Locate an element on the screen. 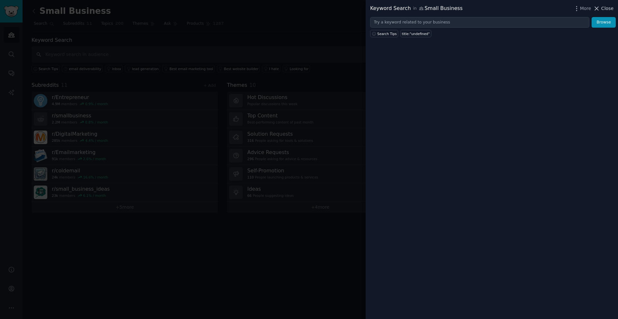 The image size is (618, 319). div: Keyword Search Small Business is located at coordinates (416, 8).